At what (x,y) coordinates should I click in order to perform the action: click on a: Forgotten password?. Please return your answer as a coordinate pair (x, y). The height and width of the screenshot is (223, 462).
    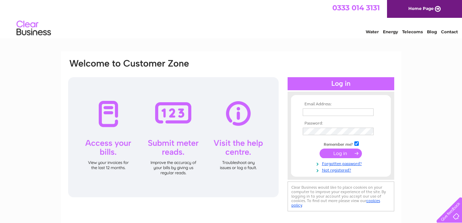
    Looking at the image, I should click on (341, 163).